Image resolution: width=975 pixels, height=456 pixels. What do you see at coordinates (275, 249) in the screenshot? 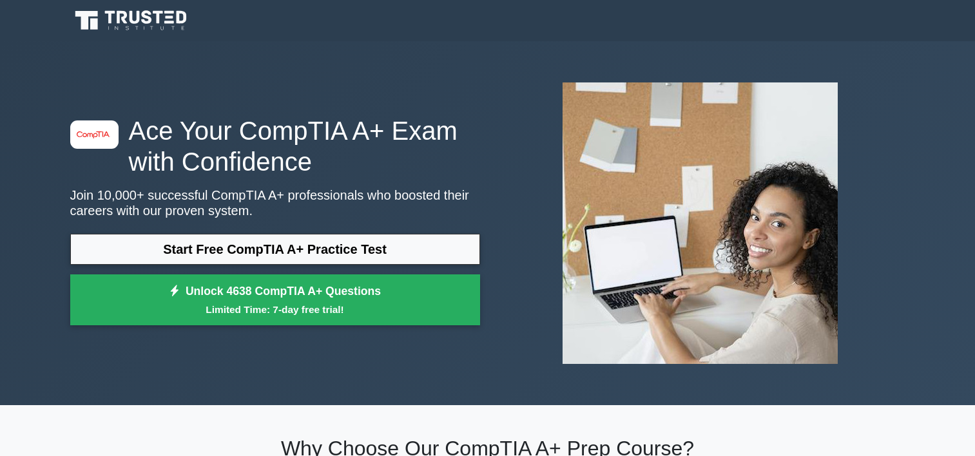
I see `a: Start Free CompTIA A+ Practice Test` at bounding box center [275, 249].